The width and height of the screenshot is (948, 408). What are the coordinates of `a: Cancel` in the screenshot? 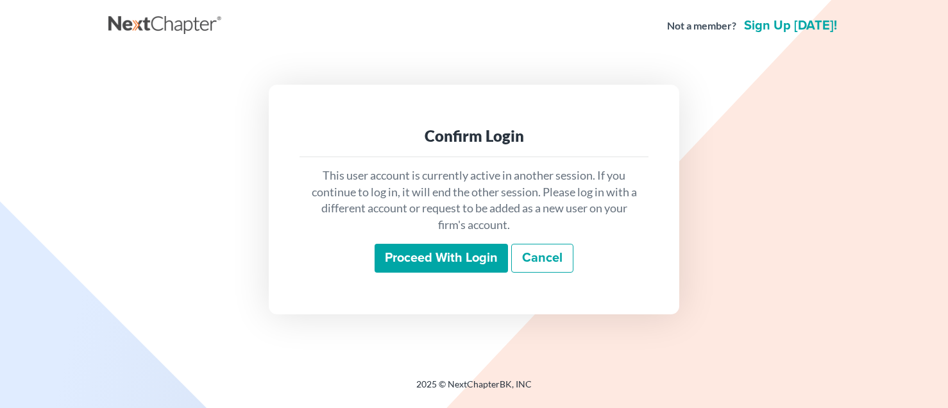 It's located at (542, 258).